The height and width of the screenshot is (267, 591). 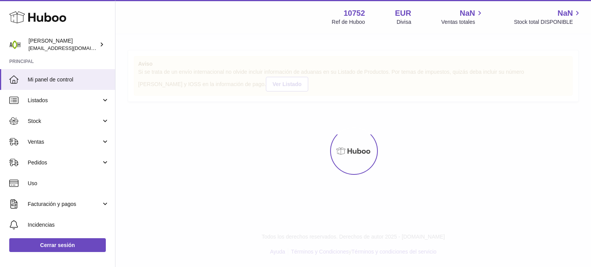 I want to click on a: NaN Ventas totales, so click(x=463, y=17).